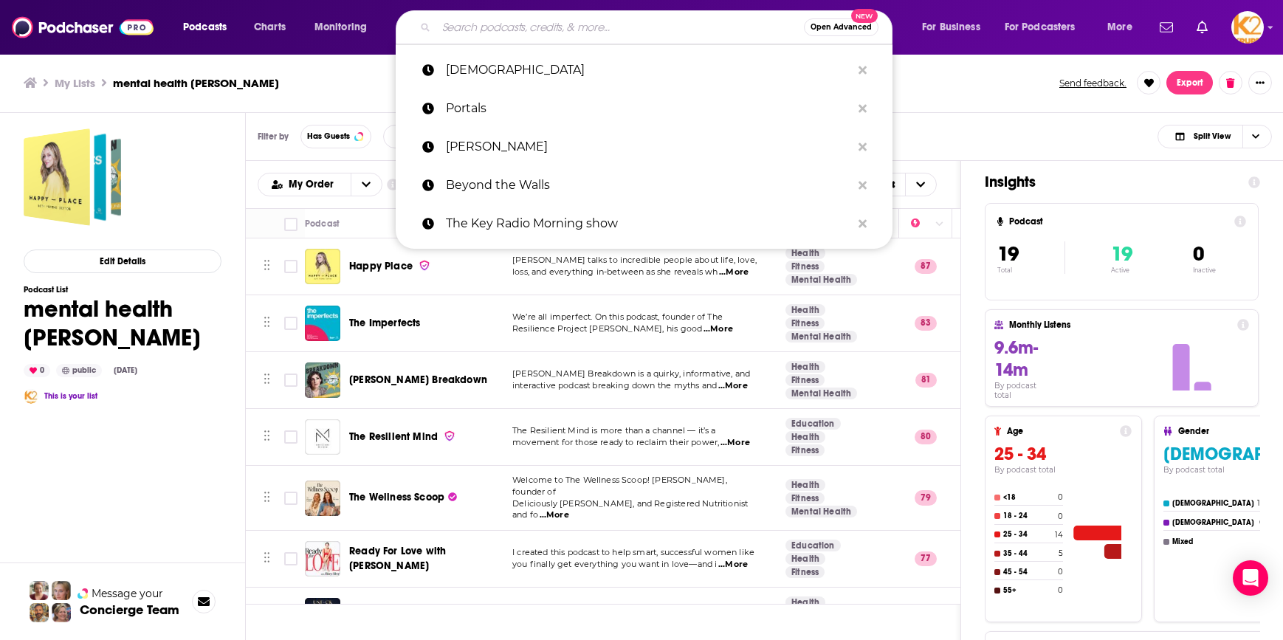 This screenshot has width=1283, height=640. Describe the element at coordinates (1029, 590) in the screenshot. I see `h4: 55+` at that location.